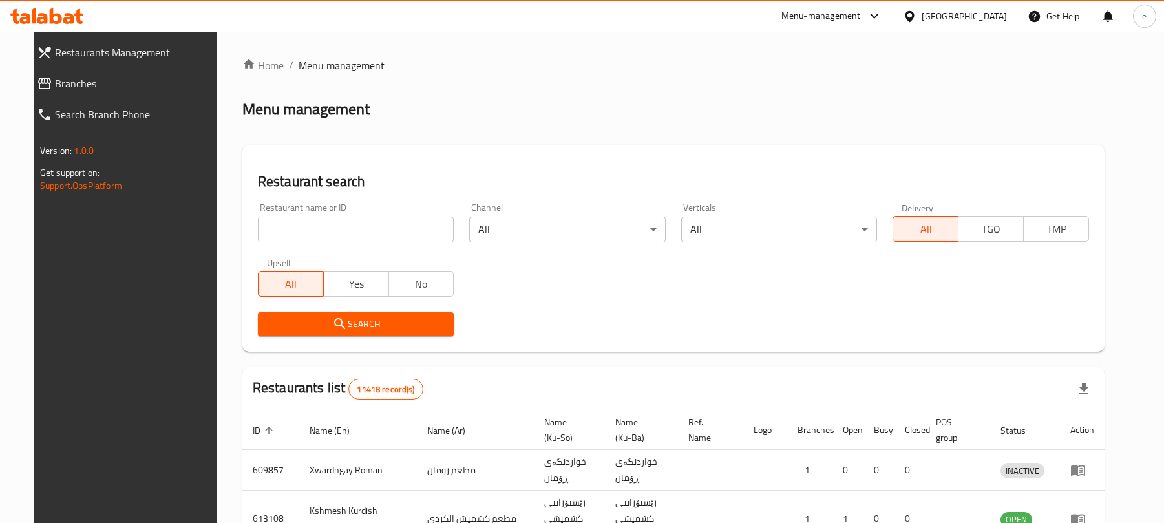 Image resolution: width=1164 pixels, height=523 pixels. What do you see at coordinates (136, 83) in the screenshot?
I see `span: Branches` at bounding box center [136, 83].